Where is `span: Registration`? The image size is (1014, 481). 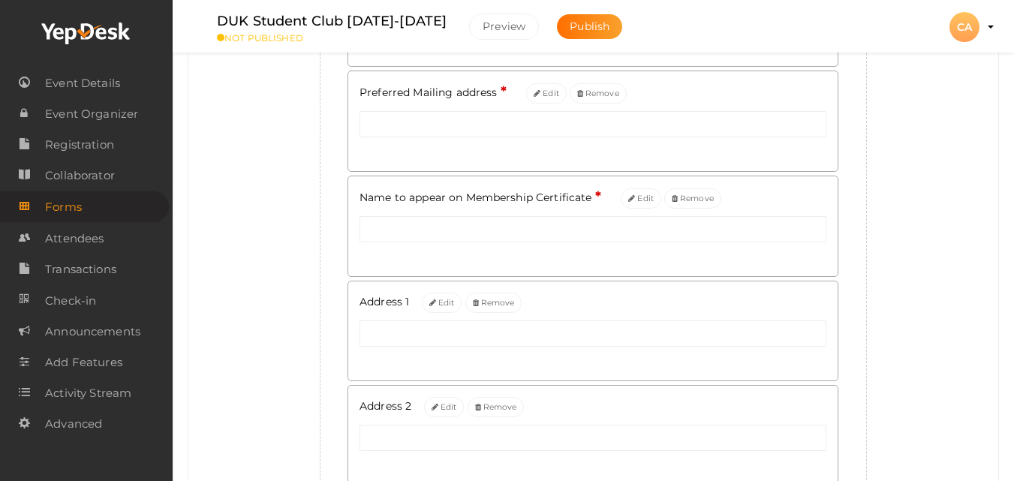
span: Registration is located at coordinates (80, 145).